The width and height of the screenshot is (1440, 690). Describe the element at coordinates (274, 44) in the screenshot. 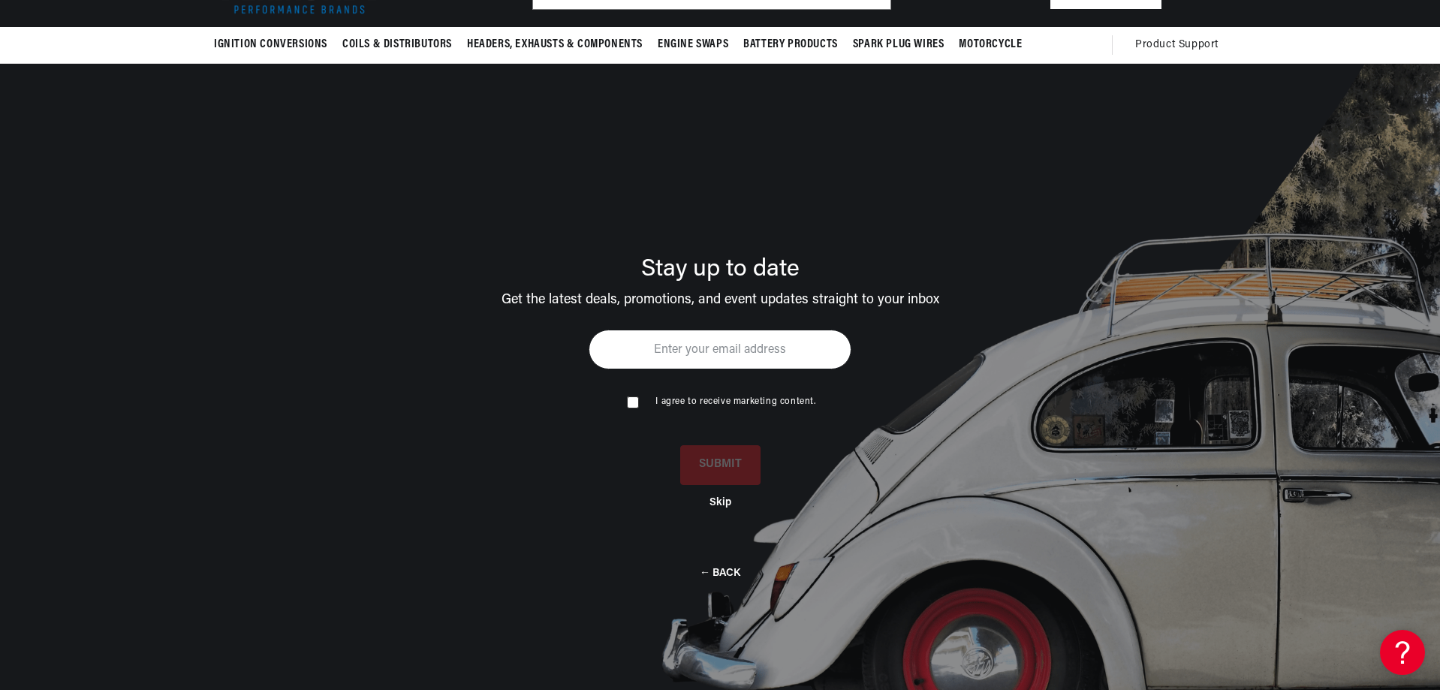

I see `summary: Ignition Conversions` at that location.